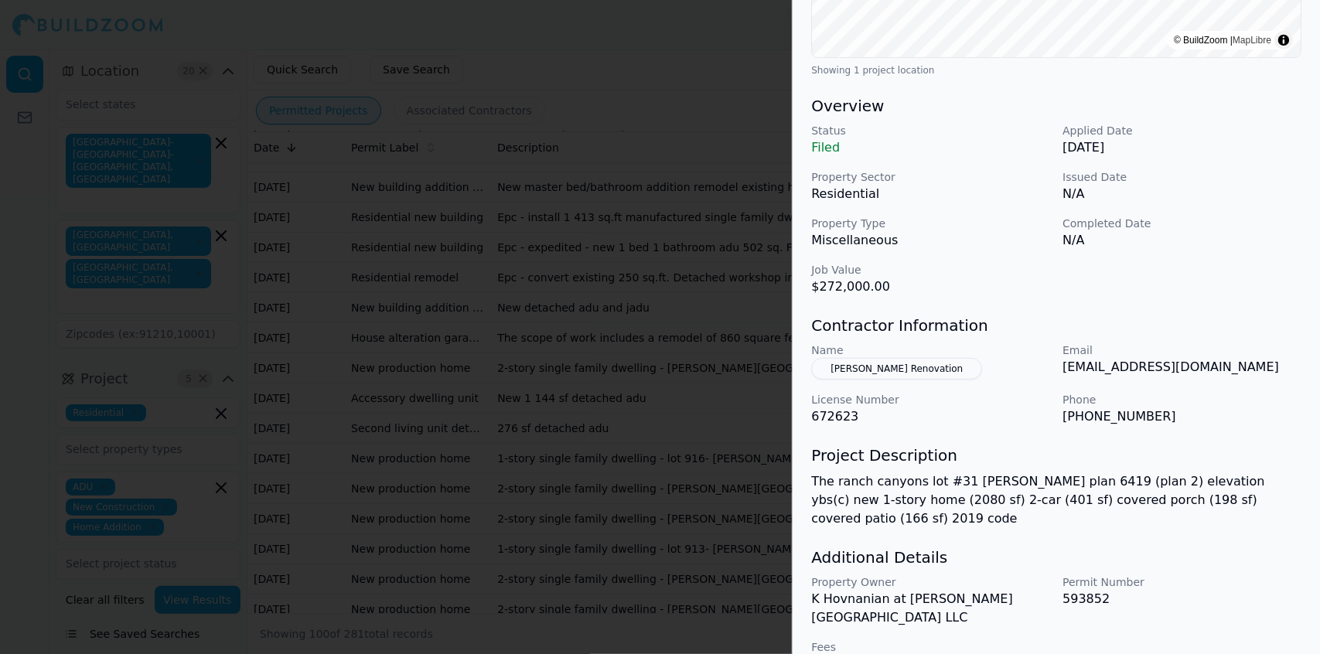 The width and height of the screenshot is (1320, 654). Describe the element at coordinates (1223, 40) in the screenshot. I see `div: © BuildZoom |` at that location.